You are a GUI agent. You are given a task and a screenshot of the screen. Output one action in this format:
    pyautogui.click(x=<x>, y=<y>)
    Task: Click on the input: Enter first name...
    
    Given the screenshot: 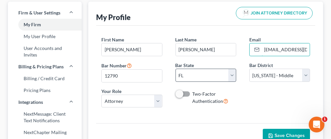 What is the action you would take?
    pyautogui.click(x=132, y=50)
    